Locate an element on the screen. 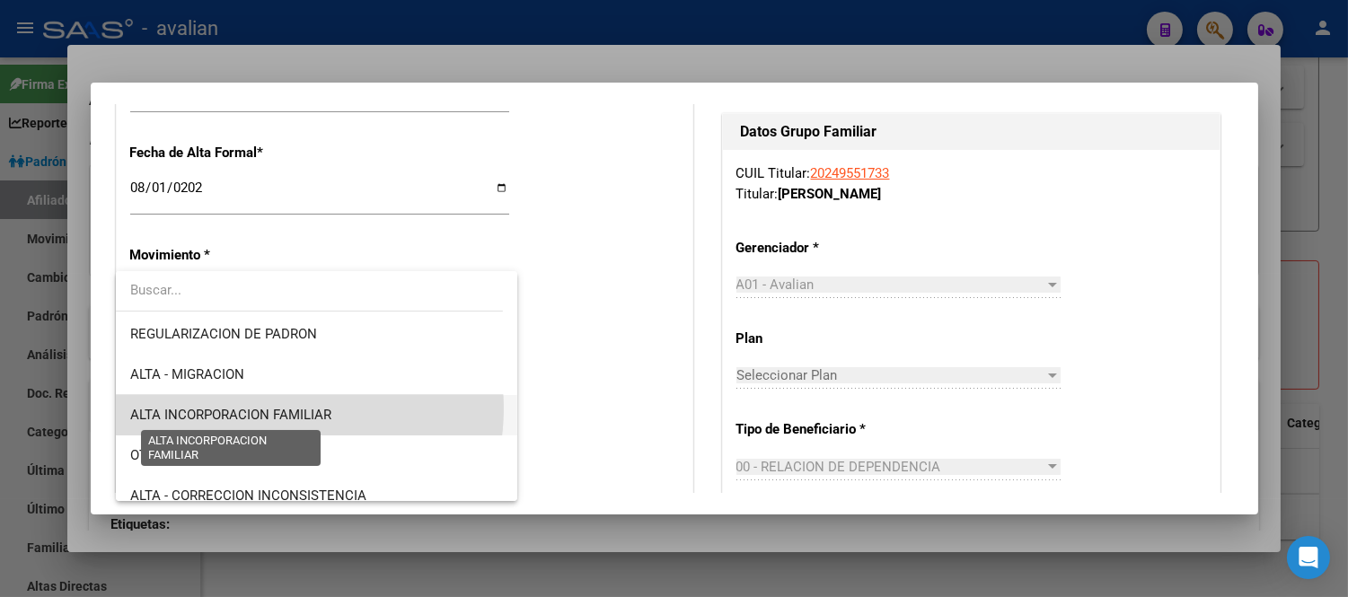  span: REGULARIZACION DE PADRON is located at coordinates (224, 334).